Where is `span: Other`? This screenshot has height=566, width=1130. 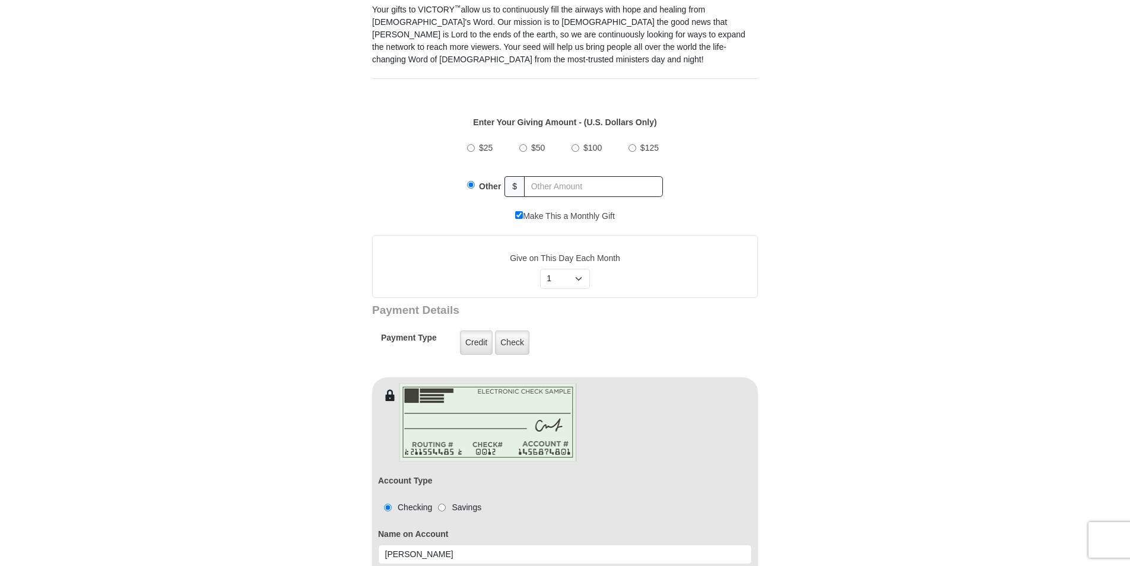 span: Other is located at coordinates (490, 186).